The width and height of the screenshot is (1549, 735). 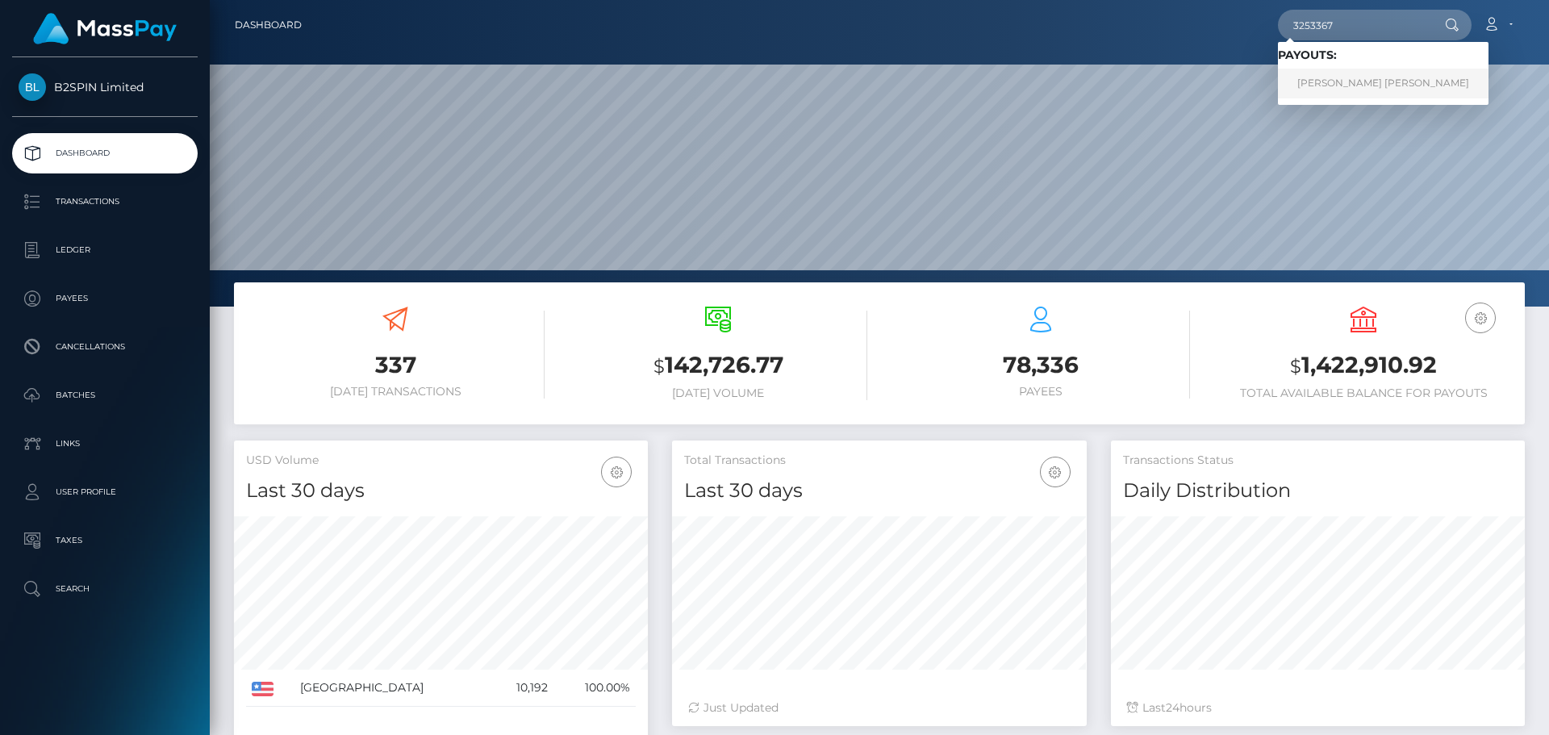 What do you see at coordinates (105, 541) in the screenshot?
I see `p: Taxes` at bounding box center [105, 541].